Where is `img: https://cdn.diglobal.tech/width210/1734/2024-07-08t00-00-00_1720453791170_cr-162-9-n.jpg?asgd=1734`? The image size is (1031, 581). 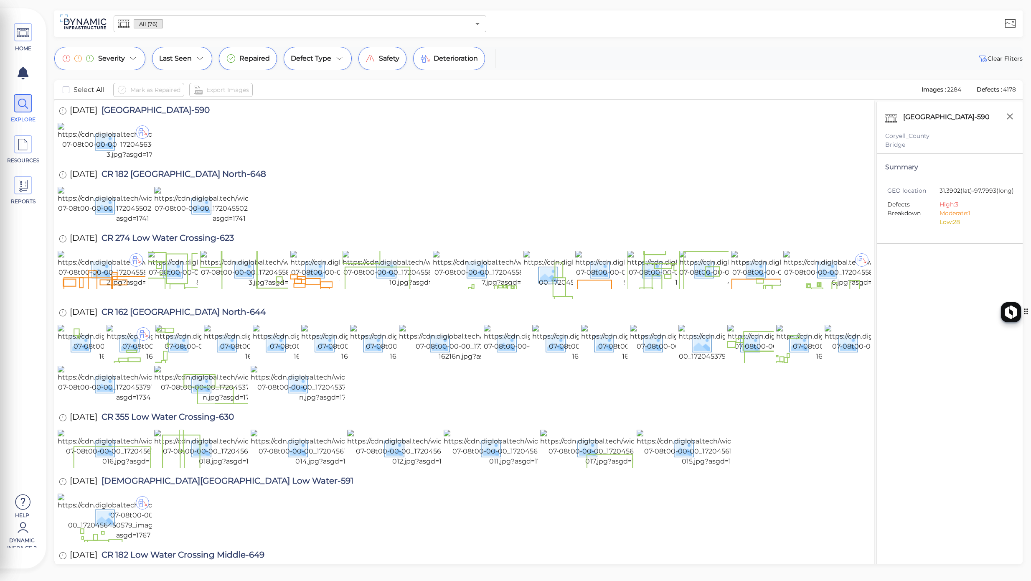
img: https://cdn.diglobal.tech/width210/1734/2024-07-08t00-00-00_1720453791170_cr-162-9-n.jpg?asgd=1734 is located at coordinates (706, 343).